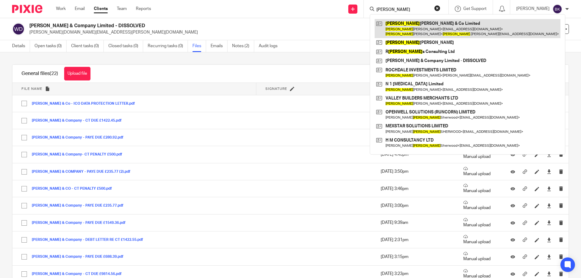 Image resolution: width=581 pixels, height=278 pixels. What do you see at coordinates (101, 9) in the screenshot?
I see `a: Clients` at bounding box center [101, 9].